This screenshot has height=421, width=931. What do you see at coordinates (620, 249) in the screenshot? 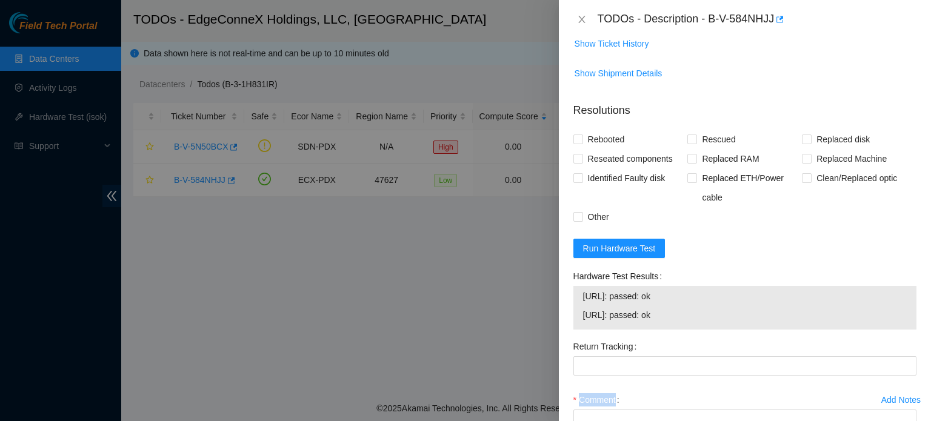
I see `button: Run Hardware Test` at bounding box center [620, 249].